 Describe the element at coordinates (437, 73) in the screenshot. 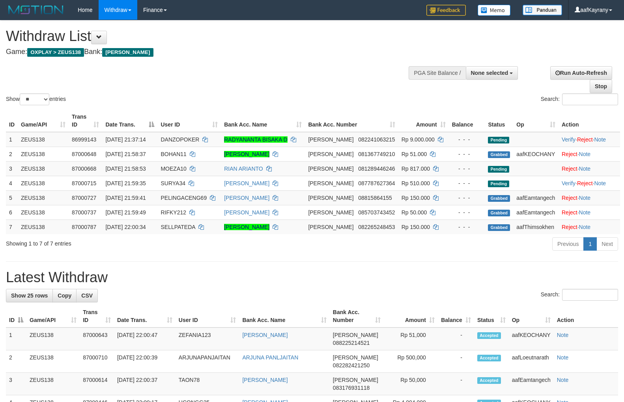

I see `div: PGA Site Balance /` at that location.